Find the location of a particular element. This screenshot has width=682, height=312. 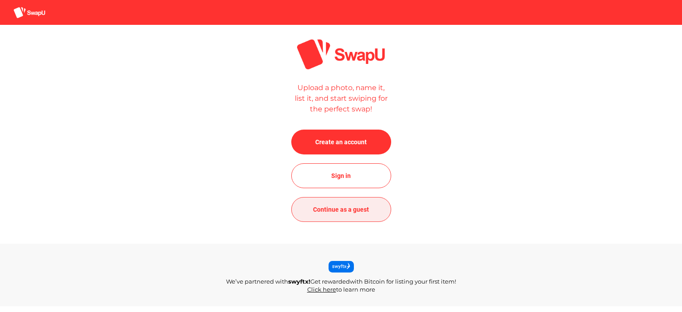

span: with Bitcoin for listing your first item! is located at coordinates (403, 281).